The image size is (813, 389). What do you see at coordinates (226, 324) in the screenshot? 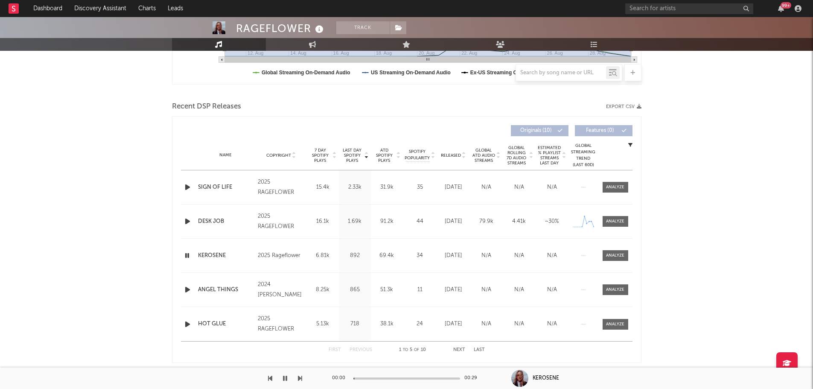
I see `a: HOT GLUE` at bounding box center [226, 324].